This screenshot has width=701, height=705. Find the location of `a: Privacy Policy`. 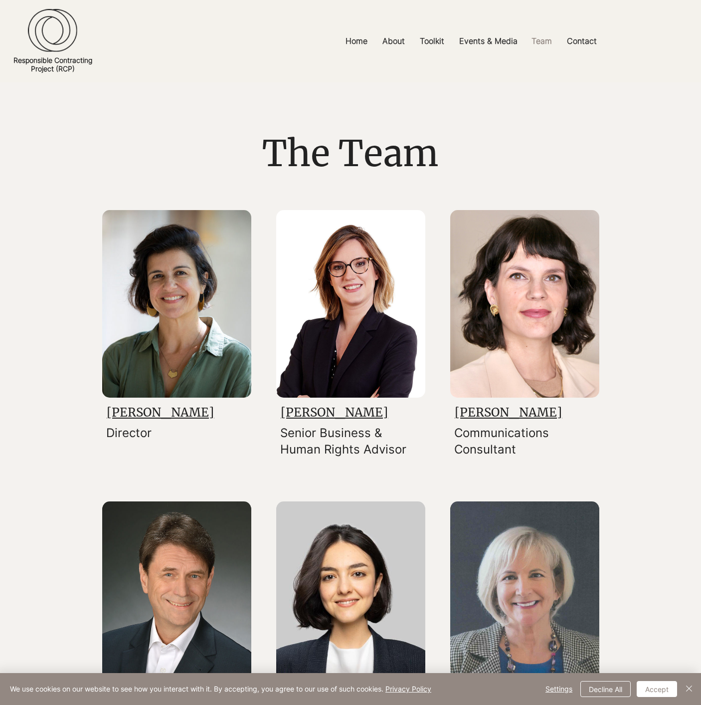

a: Privacy Policy is located at coordinates (408, 688).